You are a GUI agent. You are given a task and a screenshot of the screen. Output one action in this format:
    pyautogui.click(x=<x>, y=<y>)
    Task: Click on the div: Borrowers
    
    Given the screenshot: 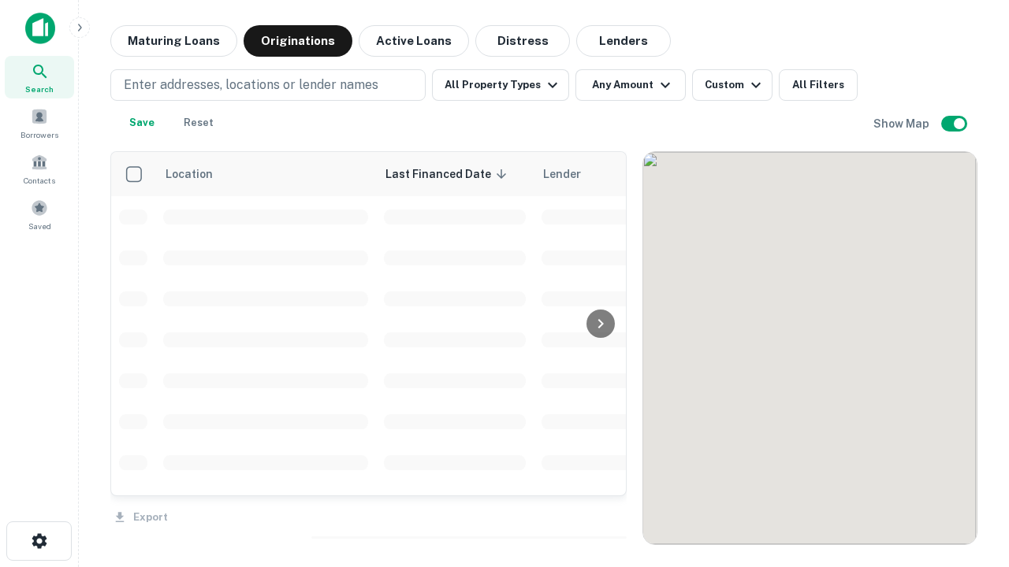 What is the action you would take?
    pyautogui.click(x=39, y=123)
    